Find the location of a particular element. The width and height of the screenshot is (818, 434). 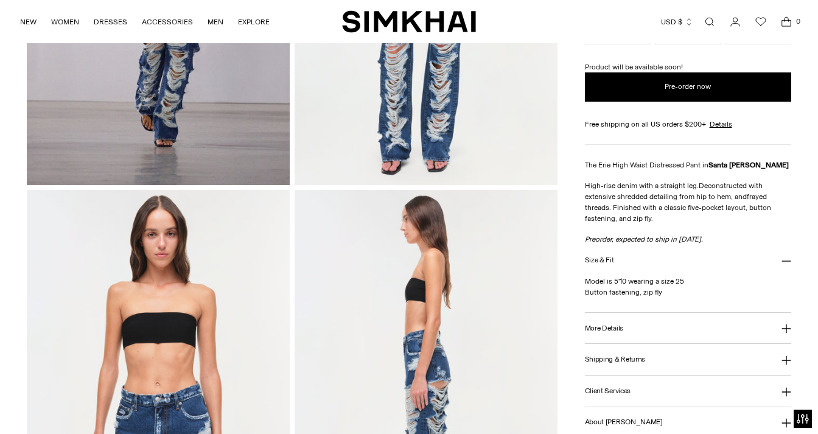

a: WOMEN is located at coordinates (65, 22).